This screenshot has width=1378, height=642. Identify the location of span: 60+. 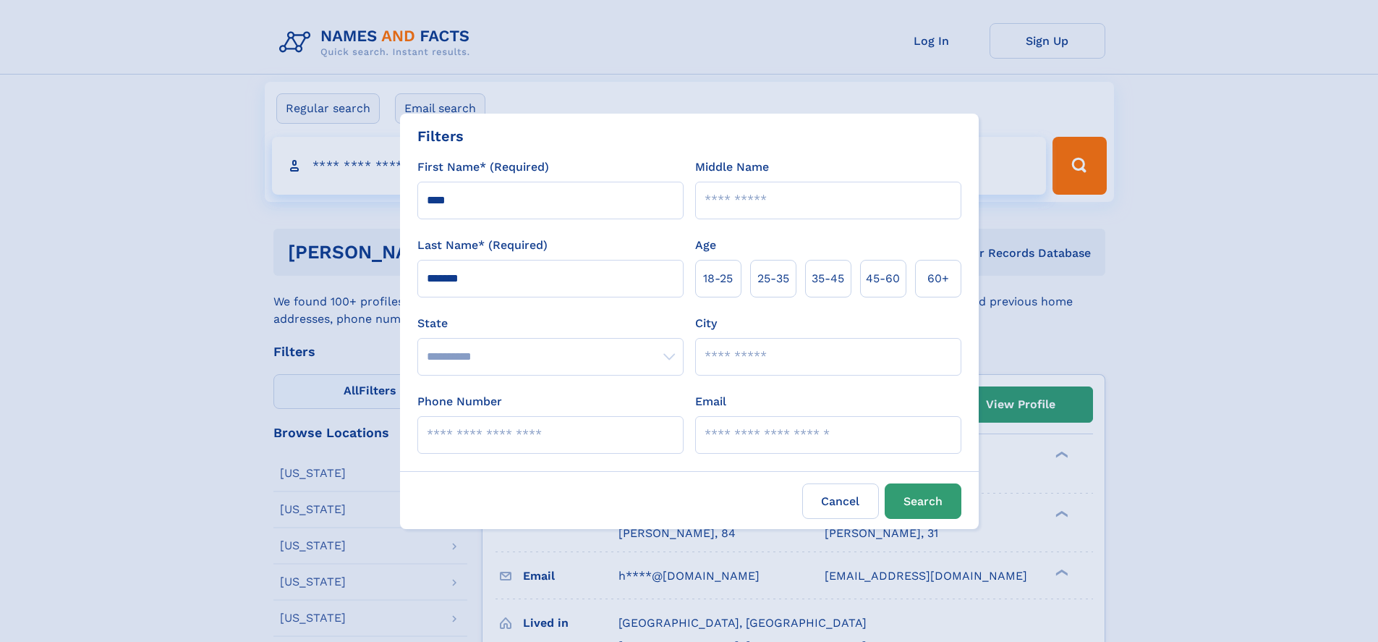
(939, 279).